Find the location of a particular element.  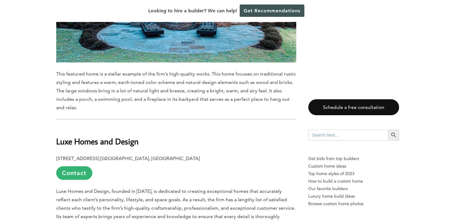

a: Our favorite builders is located at coordinates (354, 189).